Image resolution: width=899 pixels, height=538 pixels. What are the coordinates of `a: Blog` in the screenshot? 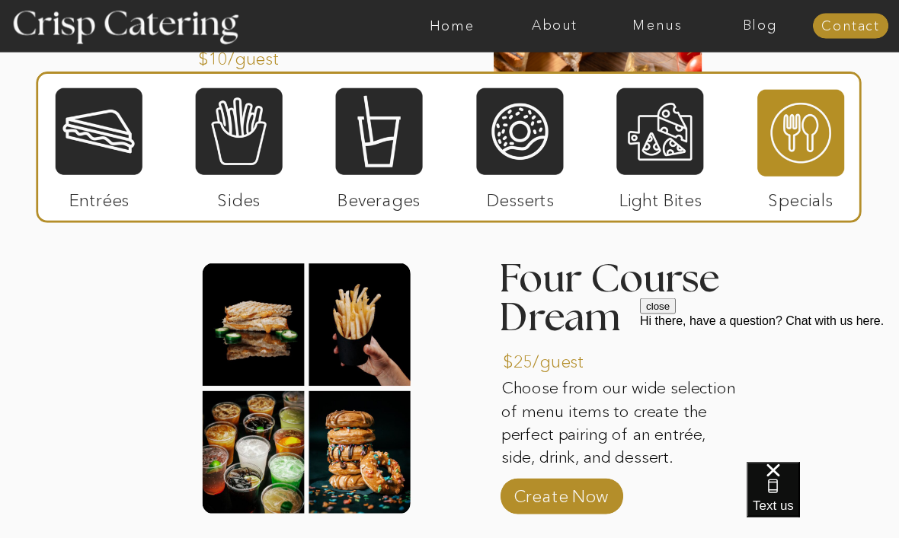 It's located at (759, 27).